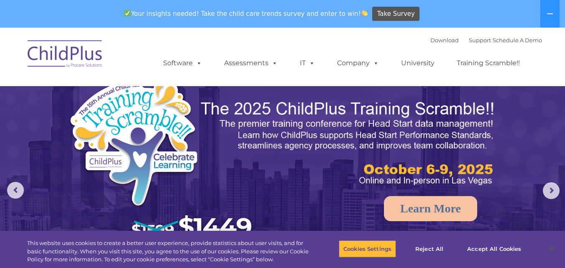 This screenshot has height=268, width=565. Describe the element at coordinates (358, 63) in the screenshot. I see `a: Company` at that location.